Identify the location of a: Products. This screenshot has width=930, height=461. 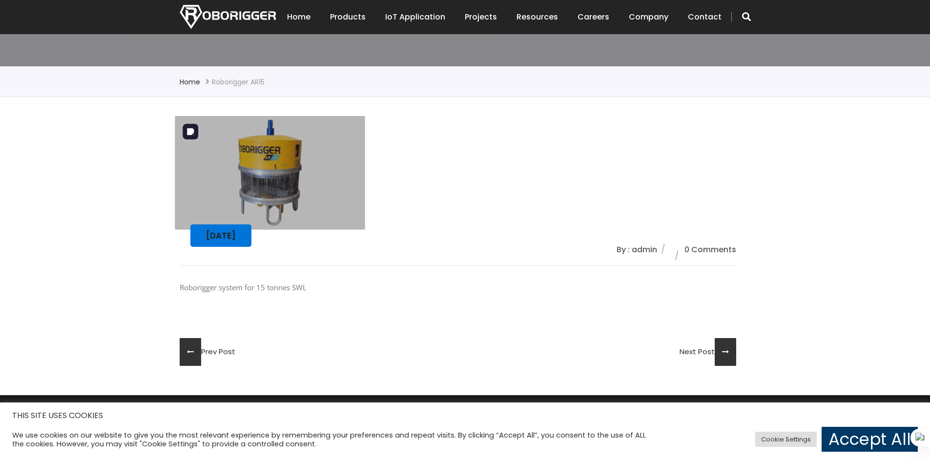
(348, 17).